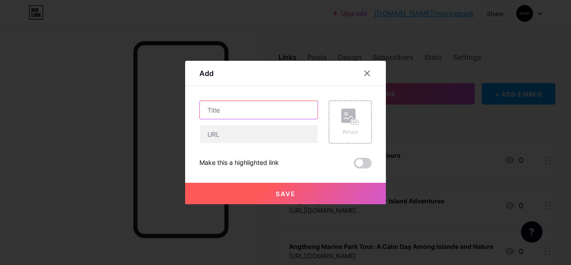 Image resolution: width=571 pixels, height=265 pixels. Describe the element at coordinates (259, 134) in the screenshot. I see `input: URL` at that location.